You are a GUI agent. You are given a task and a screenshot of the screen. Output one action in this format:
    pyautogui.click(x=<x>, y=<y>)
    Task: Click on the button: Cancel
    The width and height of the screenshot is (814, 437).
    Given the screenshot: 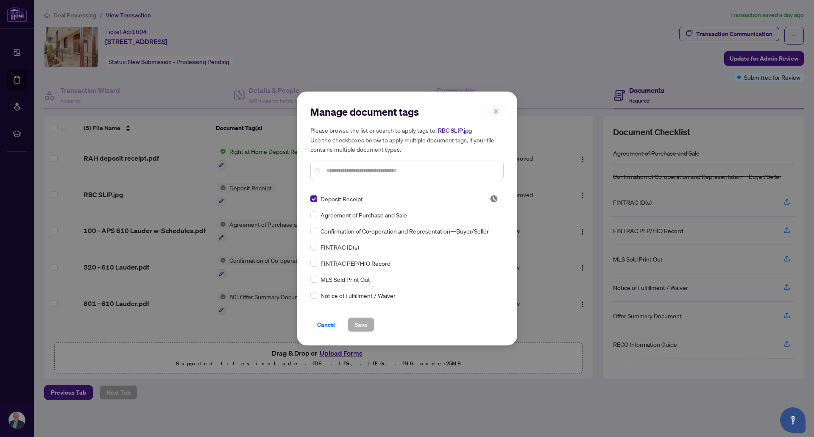 What is the action you would take?
    pyautogui.click(x=326, y=325)
    